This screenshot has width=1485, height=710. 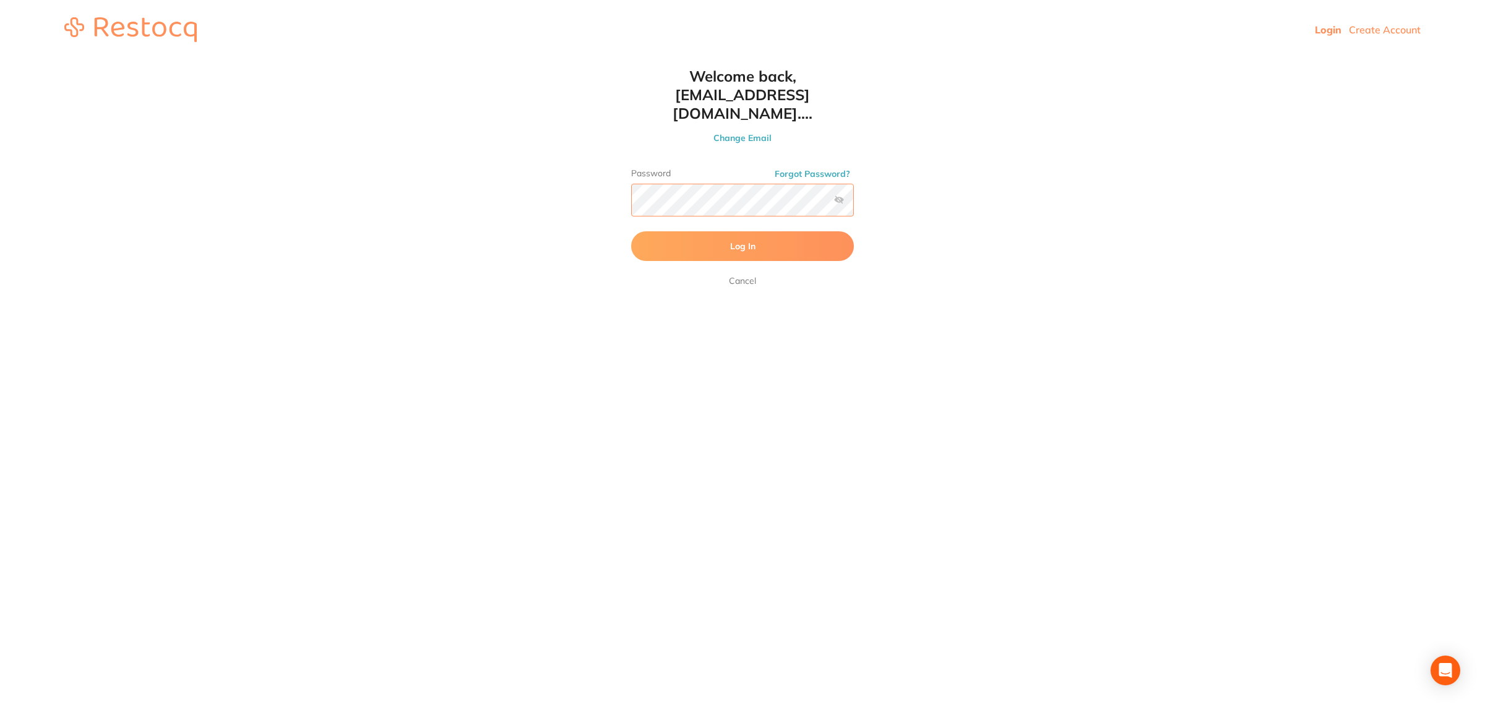 I want to click on button: Log In, so click(x=742, y=246).